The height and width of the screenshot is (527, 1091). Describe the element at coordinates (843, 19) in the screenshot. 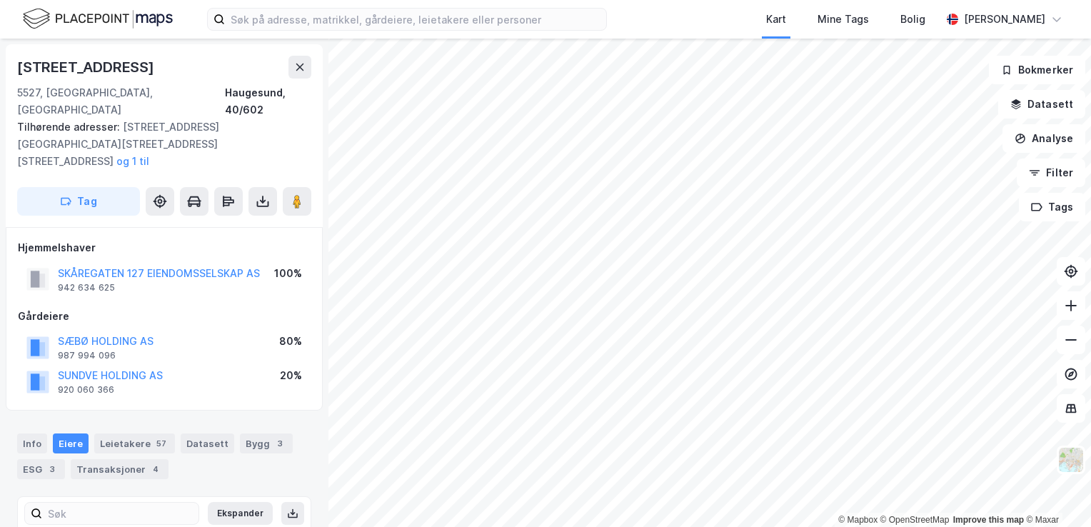

I see `div: Mine Tags` at that location.